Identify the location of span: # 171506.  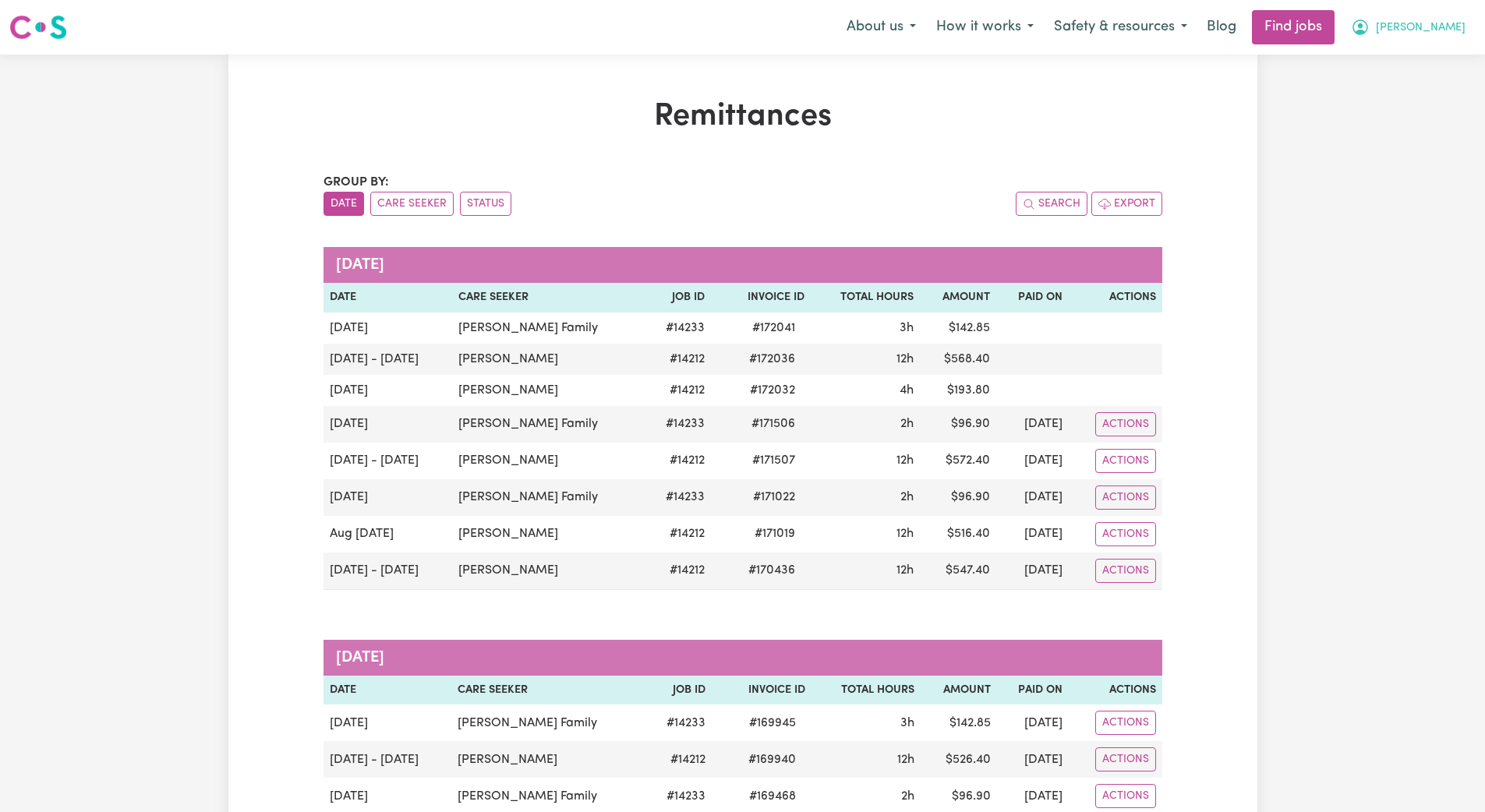
(773, 424).